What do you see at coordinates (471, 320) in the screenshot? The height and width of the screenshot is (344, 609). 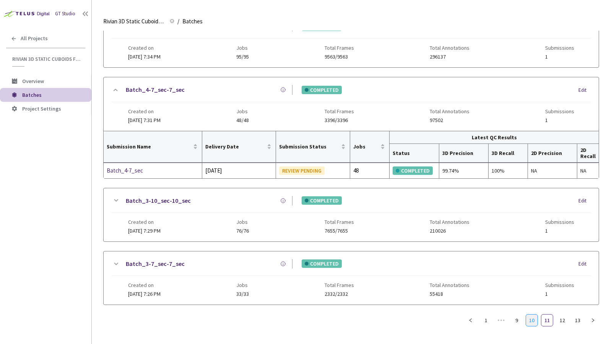 I see `li: Previous Page` at bounding box center [471, 320].